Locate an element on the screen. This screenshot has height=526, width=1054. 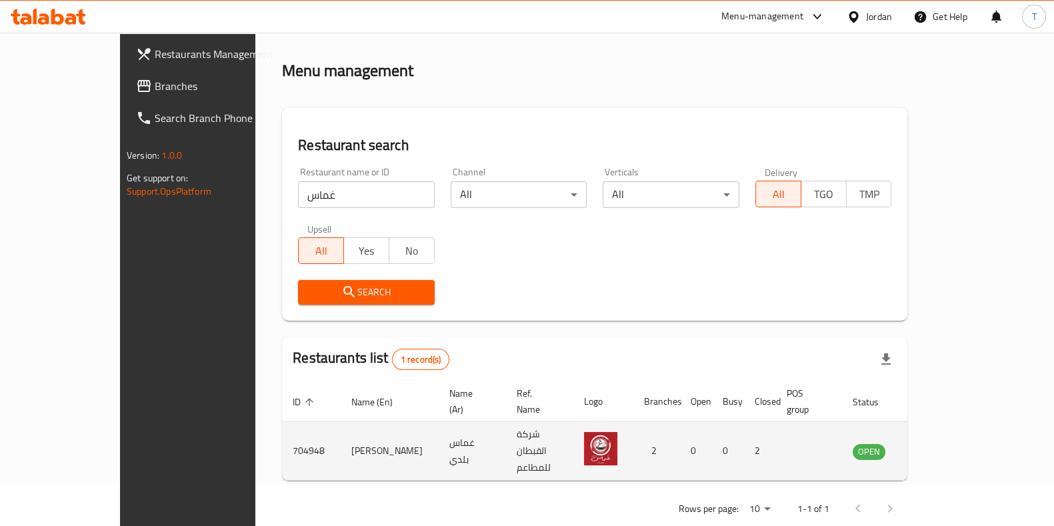
span: OPEN is located at coordinates (869, 451).